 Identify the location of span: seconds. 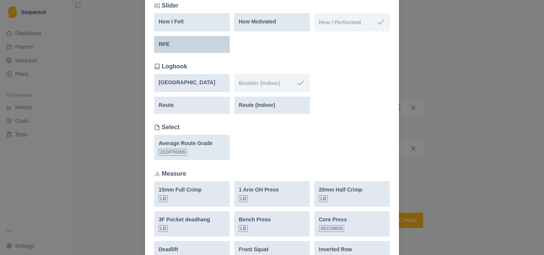
(331, 229).